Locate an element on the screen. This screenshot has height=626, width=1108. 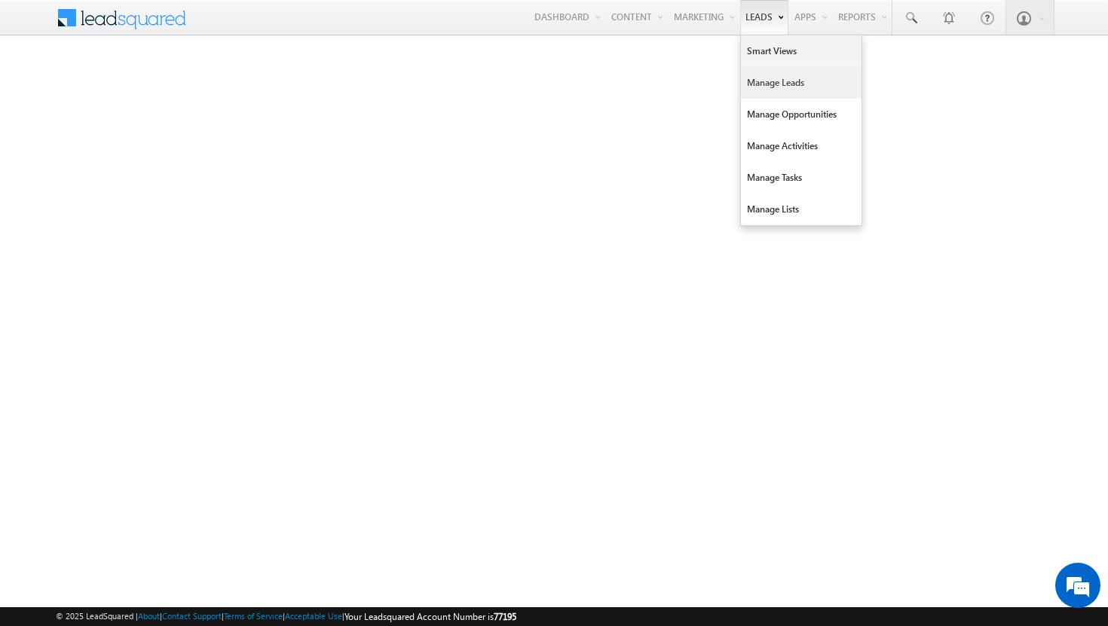
div: Minimize live chat window is located at coordinates (265, 26).